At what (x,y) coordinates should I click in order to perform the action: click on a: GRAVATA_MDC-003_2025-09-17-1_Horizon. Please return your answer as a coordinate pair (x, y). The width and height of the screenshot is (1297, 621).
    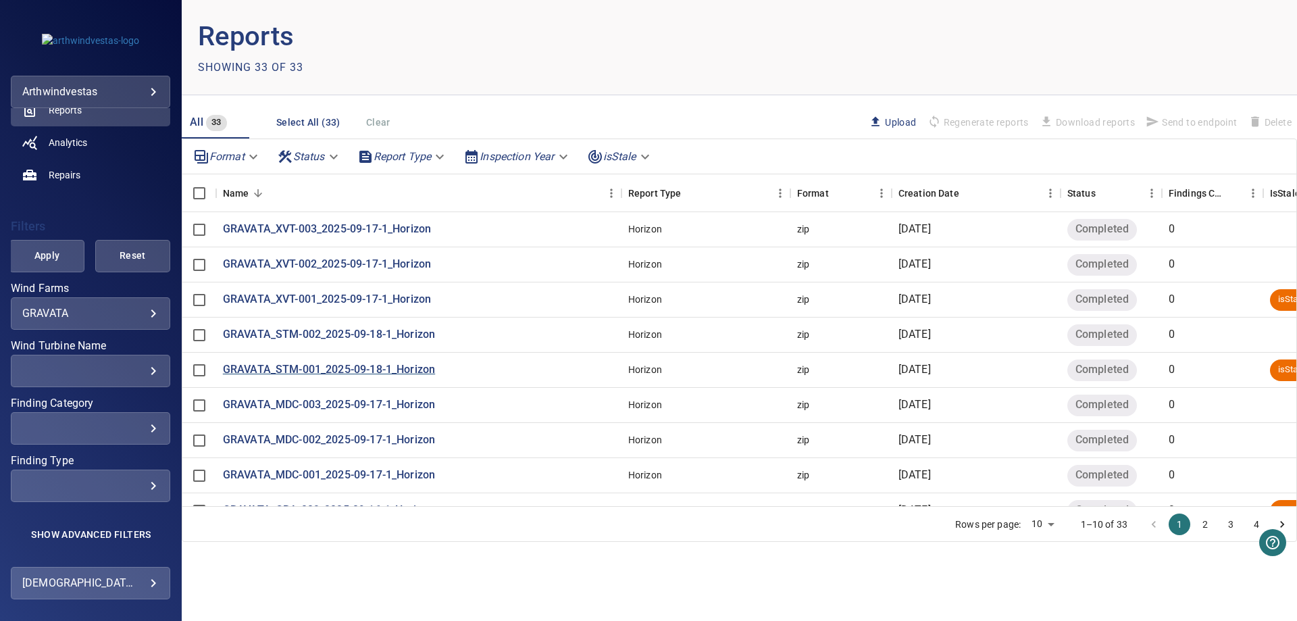
    Looking at the image, I should click on (329, 405).